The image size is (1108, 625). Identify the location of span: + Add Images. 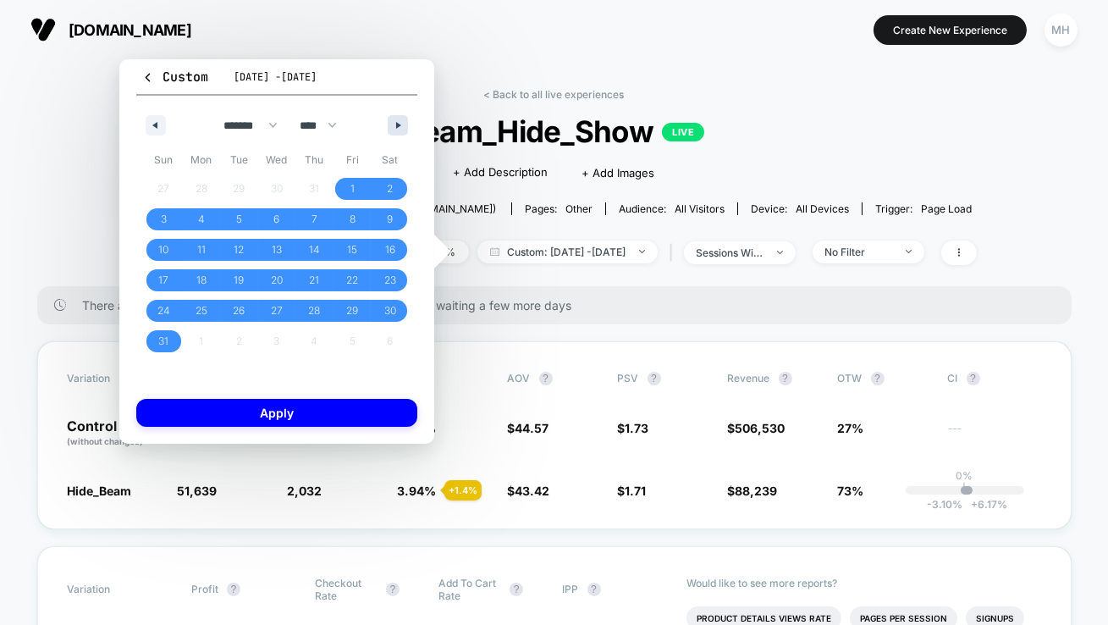
(618, 173).